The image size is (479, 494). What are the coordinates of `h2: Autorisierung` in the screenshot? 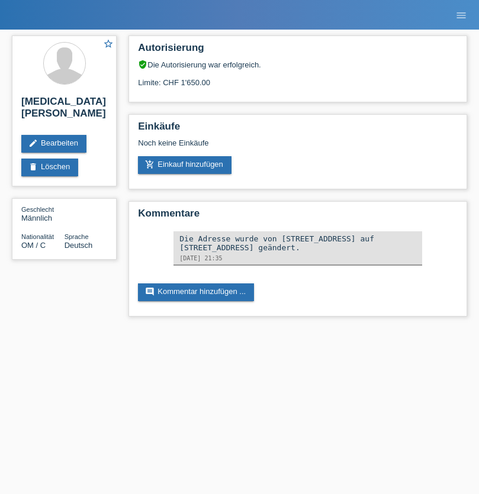 It's located at (298, 51).